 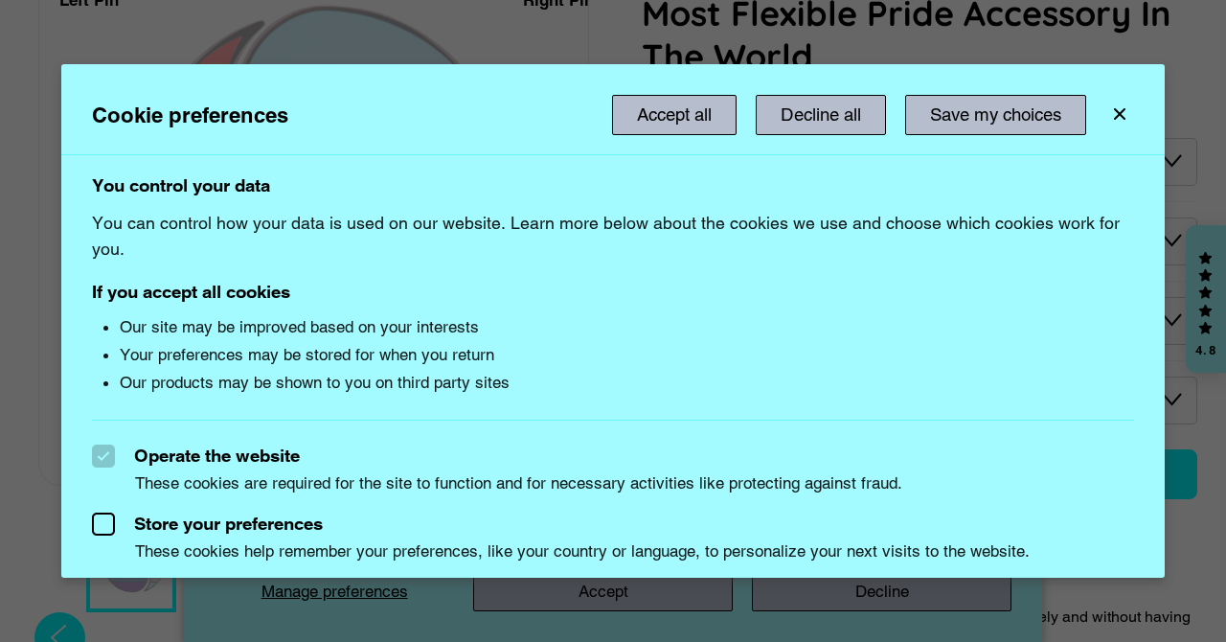 What do you see at coordinates (594, 291) in the screenshot?
I see `h3: If you accept all cookies` at bounding box center [594, 291].